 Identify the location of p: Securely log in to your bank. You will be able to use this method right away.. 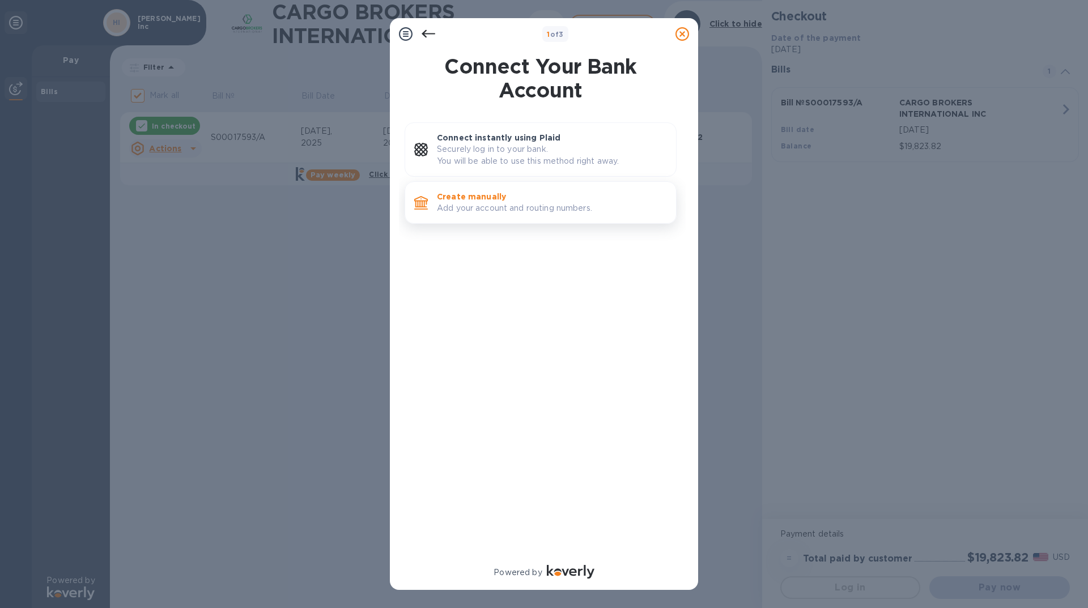
(552, 155).